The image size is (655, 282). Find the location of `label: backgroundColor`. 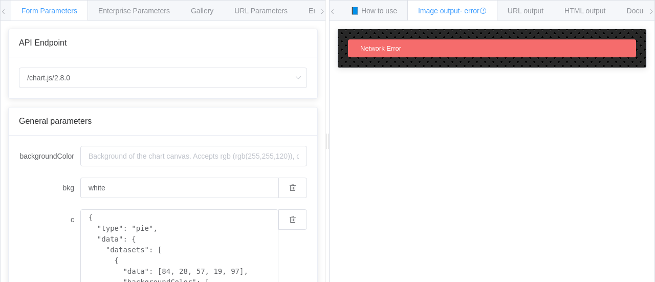

label: backgroundColor is located at coordinates (50, 156).